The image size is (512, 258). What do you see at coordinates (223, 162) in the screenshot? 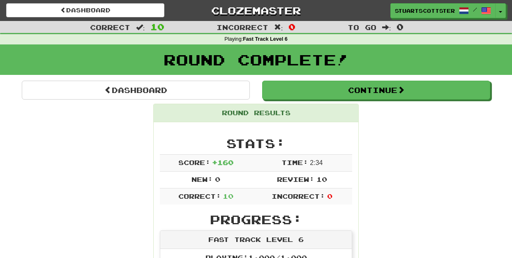
I see `span: + 160` at bounding box center [223, 162].